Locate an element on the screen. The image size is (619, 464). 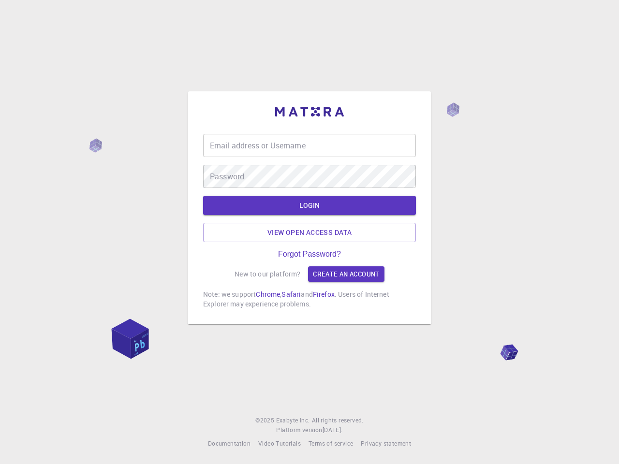
a: Terms of service is located at coordinates (331, 444).